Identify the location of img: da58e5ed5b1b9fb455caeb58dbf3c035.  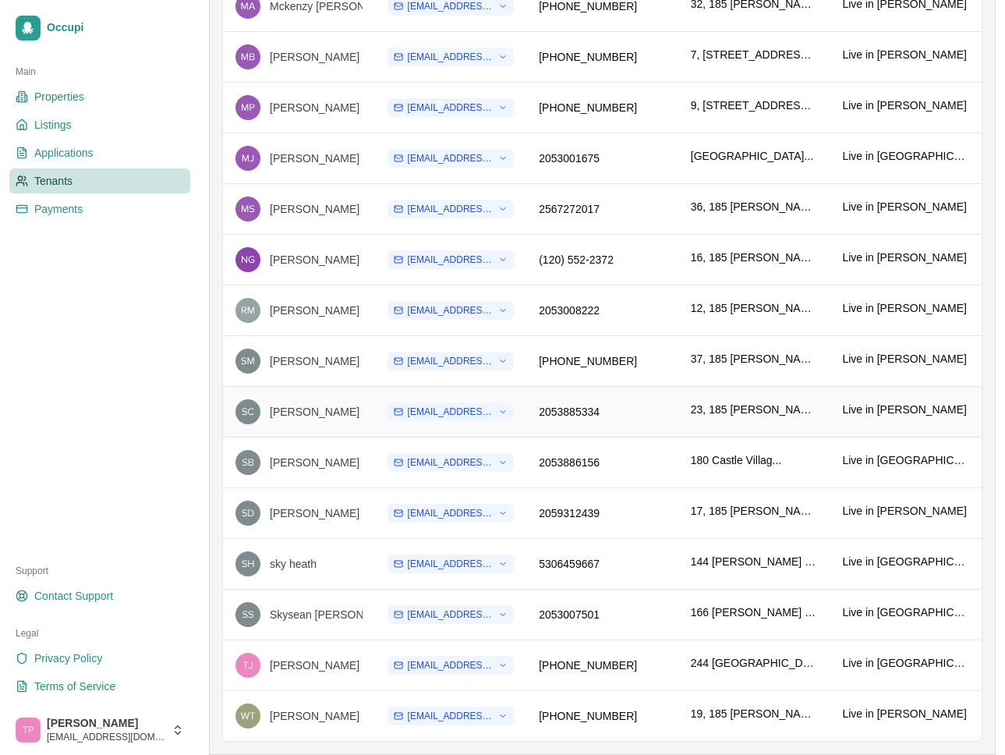
(248, 310).